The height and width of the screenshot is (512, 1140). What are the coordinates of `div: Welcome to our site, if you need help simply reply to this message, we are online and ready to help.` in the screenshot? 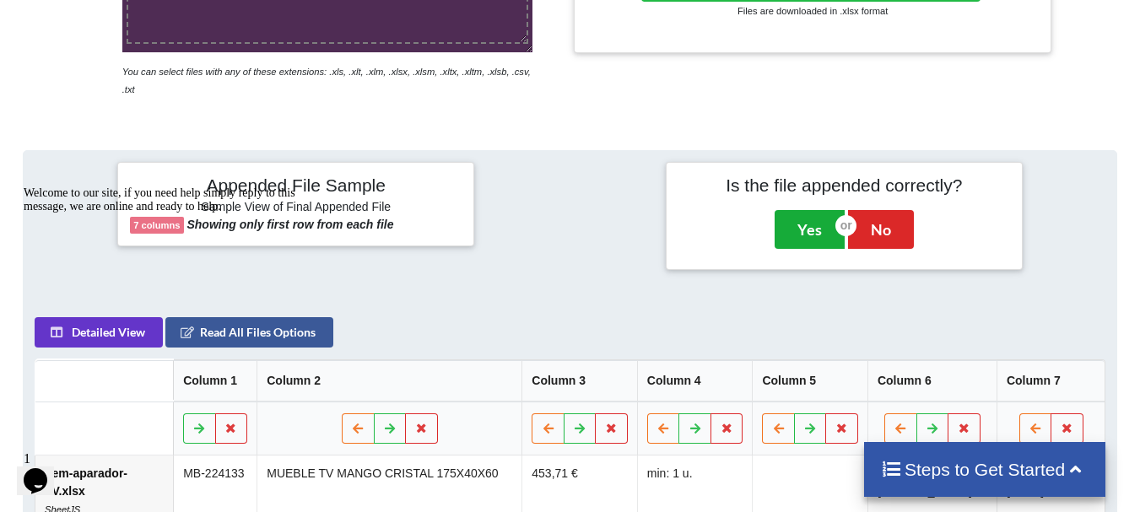 It's located at (159, 20).